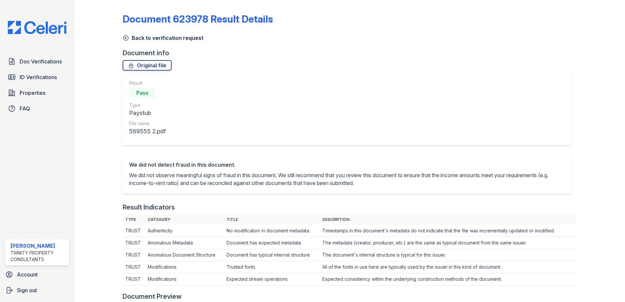  Describe the element at coordinates (37, 61) in the screenshot. I see `a: Doc Verifications` at that location.